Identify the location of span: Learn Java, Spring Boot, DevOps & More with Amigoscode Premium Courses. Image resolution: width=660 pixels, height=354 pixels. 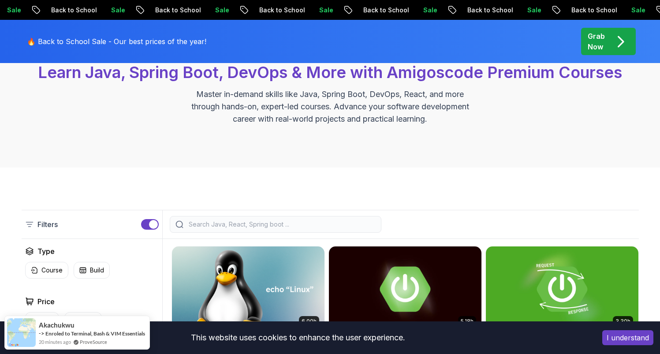
(330, 72).